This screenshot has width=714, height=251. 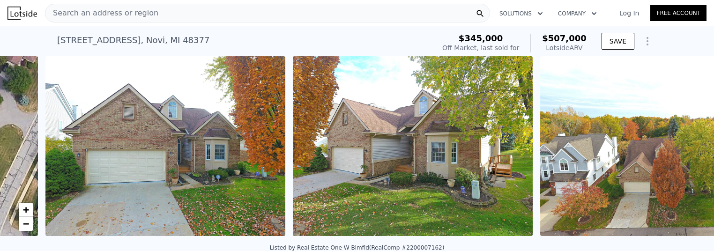 What do you see at coordinates (564, 48) in the screenshot?
I see `div: Lotside ARV` at bounding box center [564, 48].